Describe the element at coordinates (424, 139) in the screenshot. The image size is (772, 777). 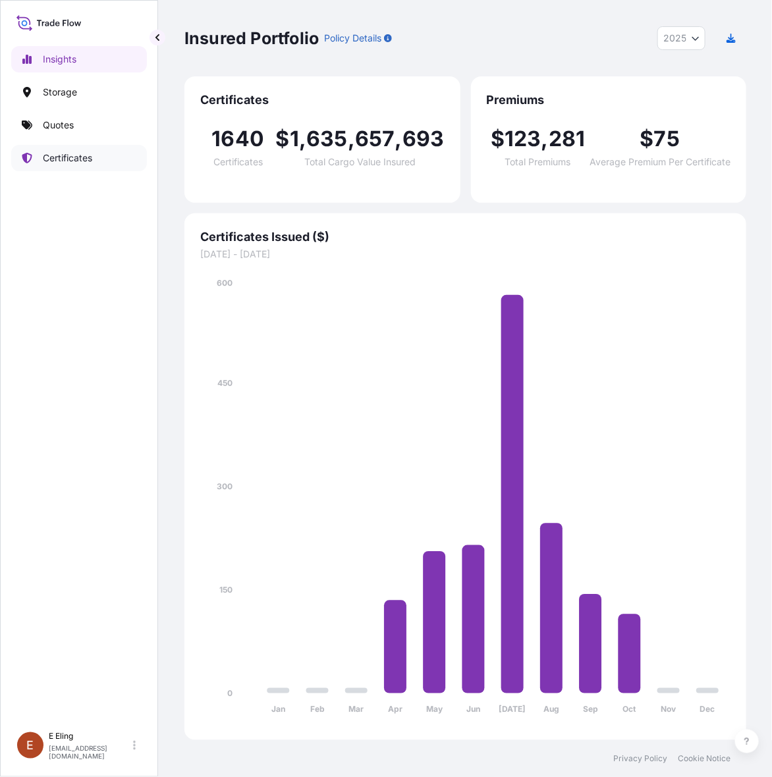
I see `span: 693` at that location.